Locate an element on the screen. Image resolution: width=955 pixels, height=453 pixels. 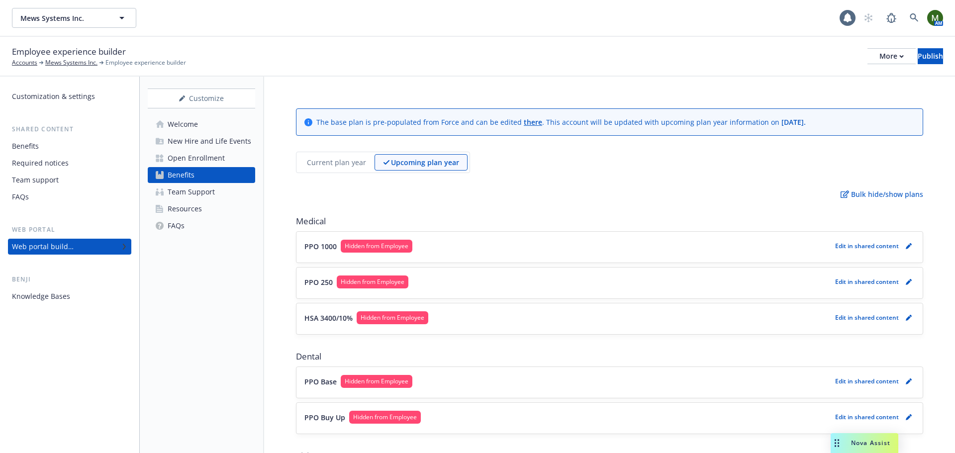
div: Team support is located at coordinates (35, 180).